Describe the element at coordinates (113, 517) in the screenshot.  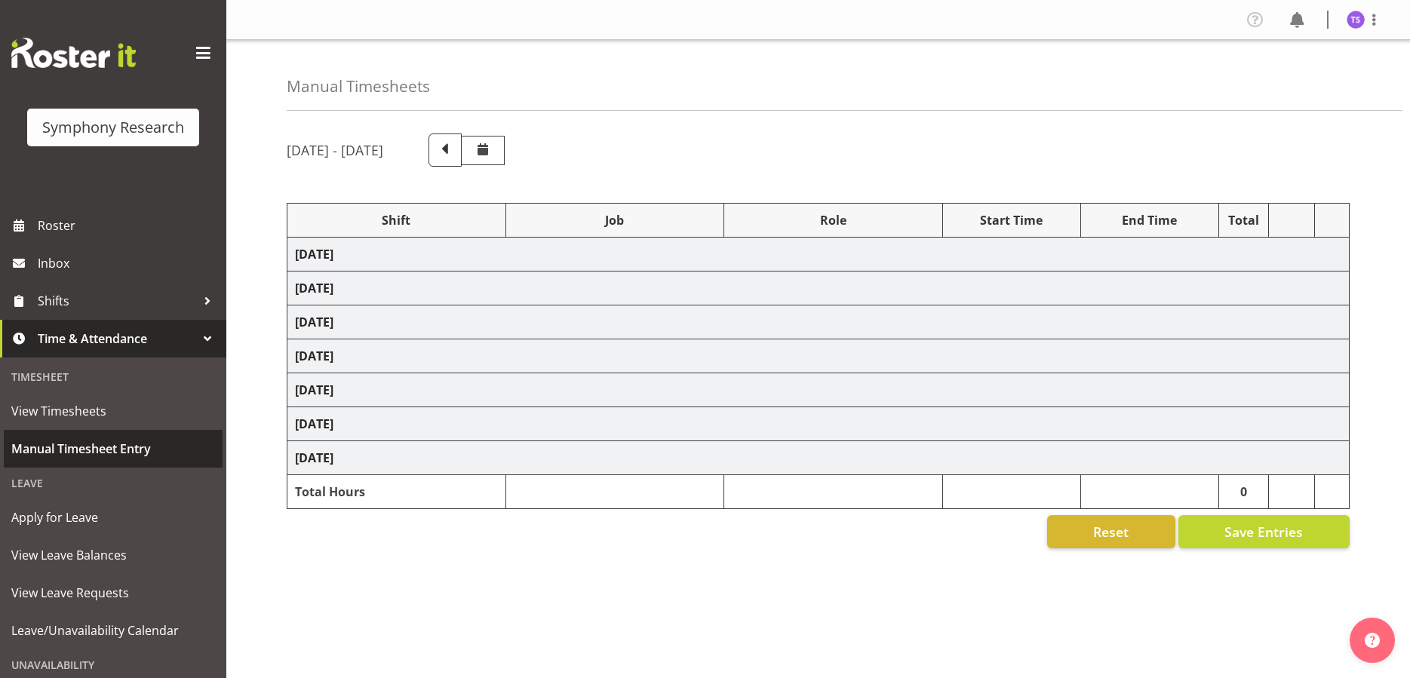
I see `a: Apply for Leave` at that location.